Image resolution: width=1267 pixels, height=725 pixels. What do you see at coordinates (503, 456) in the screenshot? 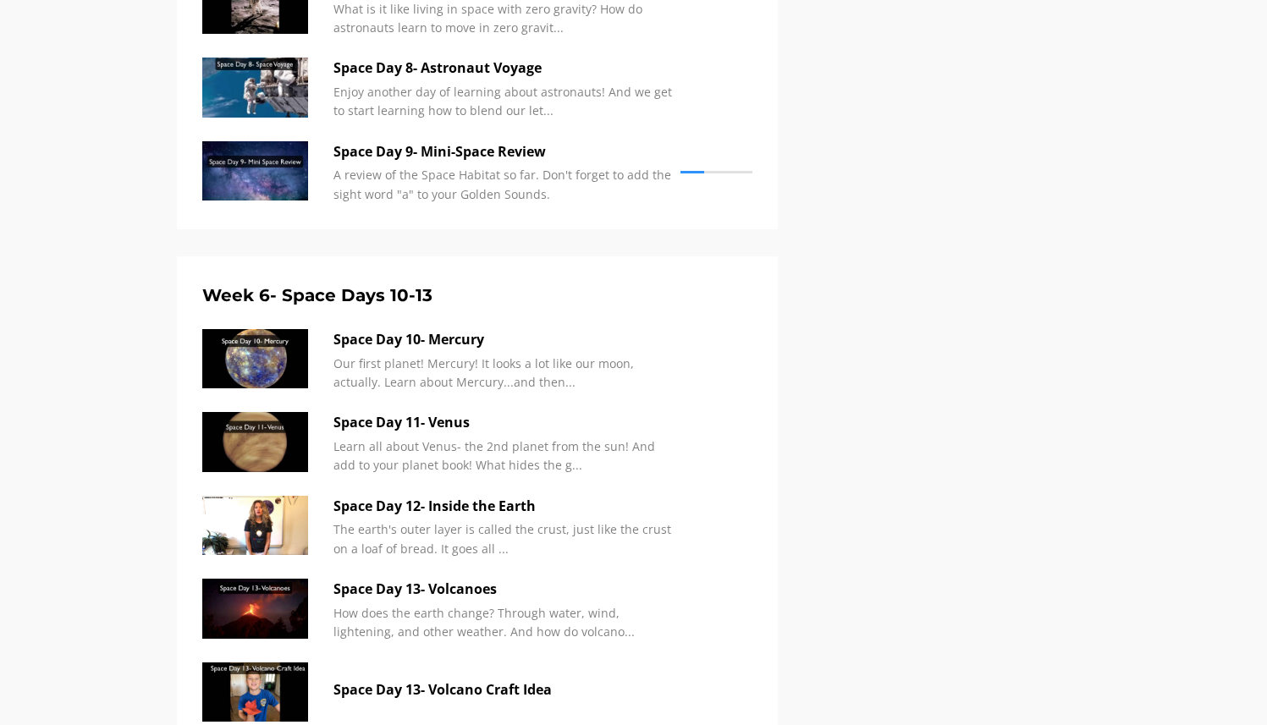
I see `p: Learn all about Venus- the 2nd planet from the sun! And add to your planet book! What hides the g...` at bounding box center [503, 456].